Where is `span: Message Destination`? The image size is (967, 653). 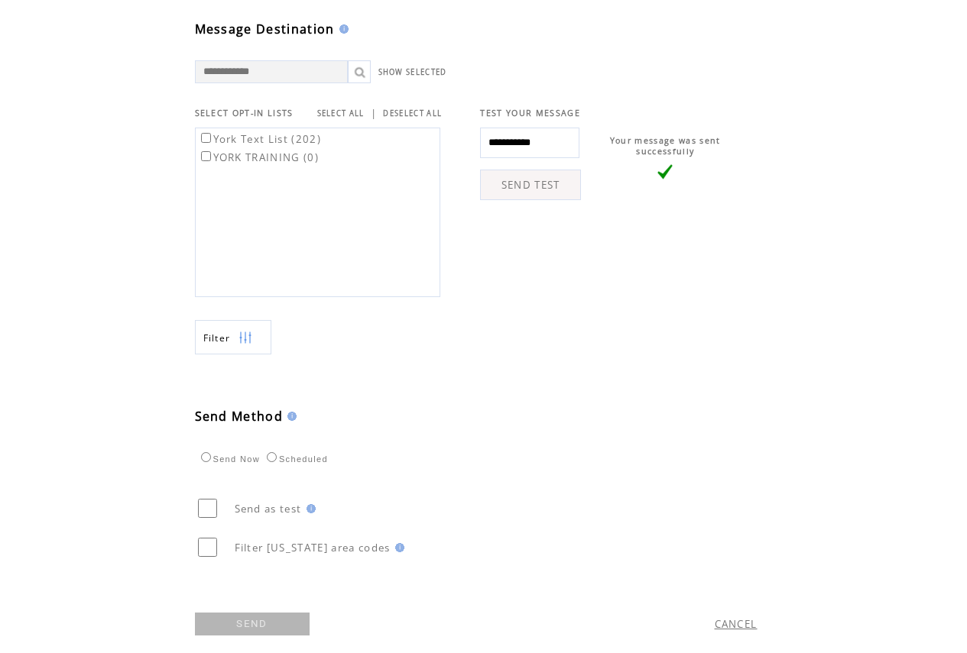
span: Message Destination is located at coordinates (264, 29).